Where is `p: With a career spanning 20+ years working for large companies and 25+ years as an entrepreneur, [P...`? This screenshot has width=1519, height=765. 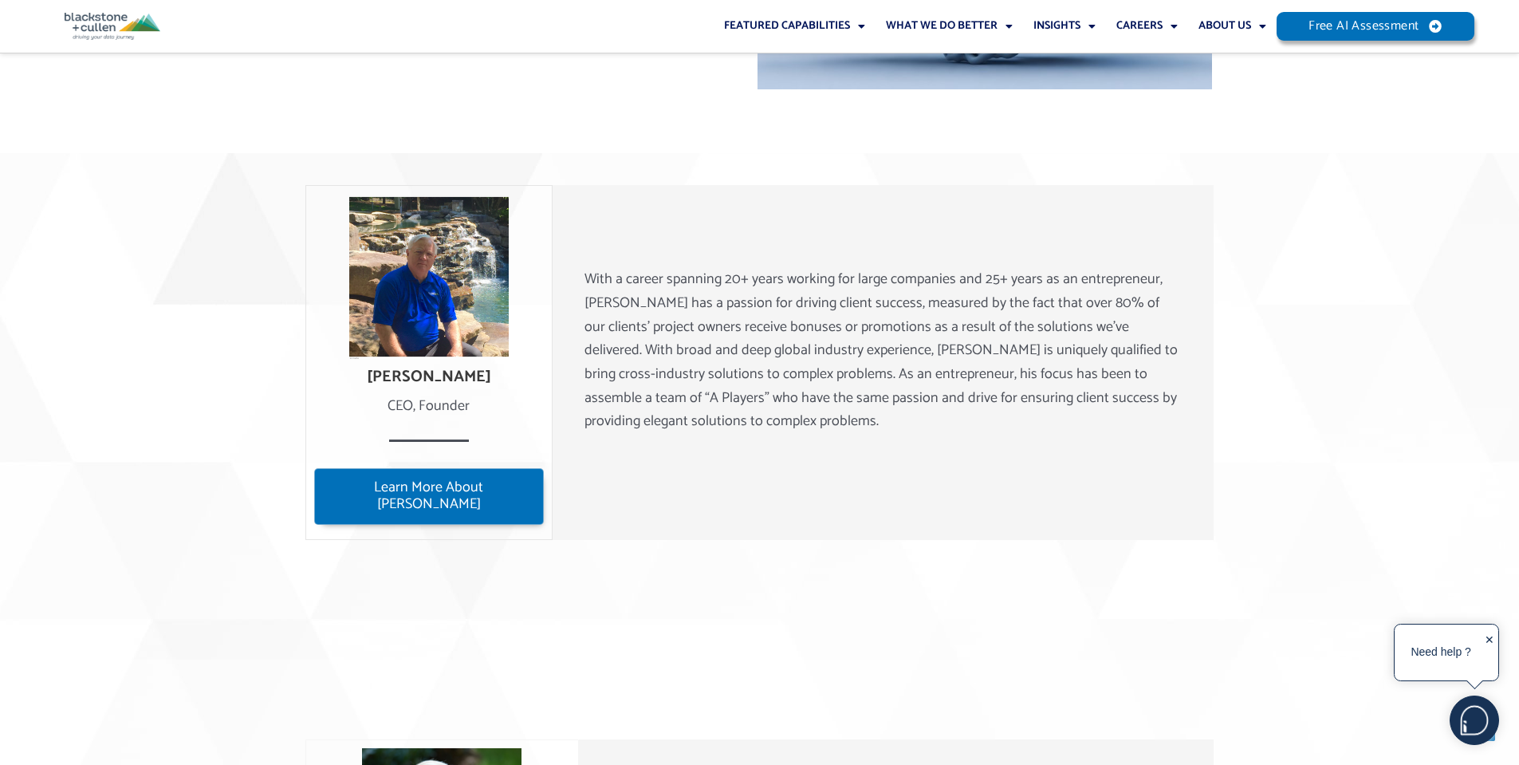 p: With a career spanning 20+ years working for large companies and 25+ years as an entrepreneur, [P... is located at coordinates (883, 351).